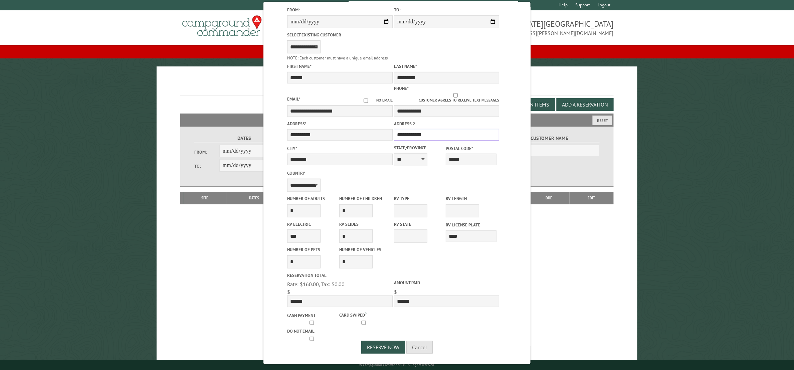 This screenshot has height=370, width=794. What do you see at coordinates (364, 224) in the screenshot?
I see `label: RV Slides` at bounding box center [364, 224].